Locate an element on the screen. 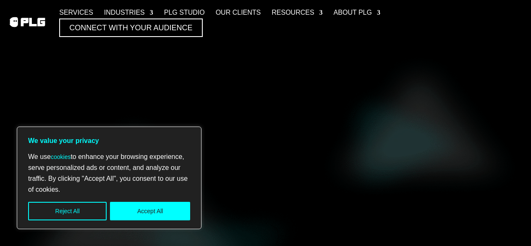 The image size is (531, 246). p: We use to enhance your browsing experience, serve personalized ads or content, and analyze our tr... is located at coordinates (109, 173).